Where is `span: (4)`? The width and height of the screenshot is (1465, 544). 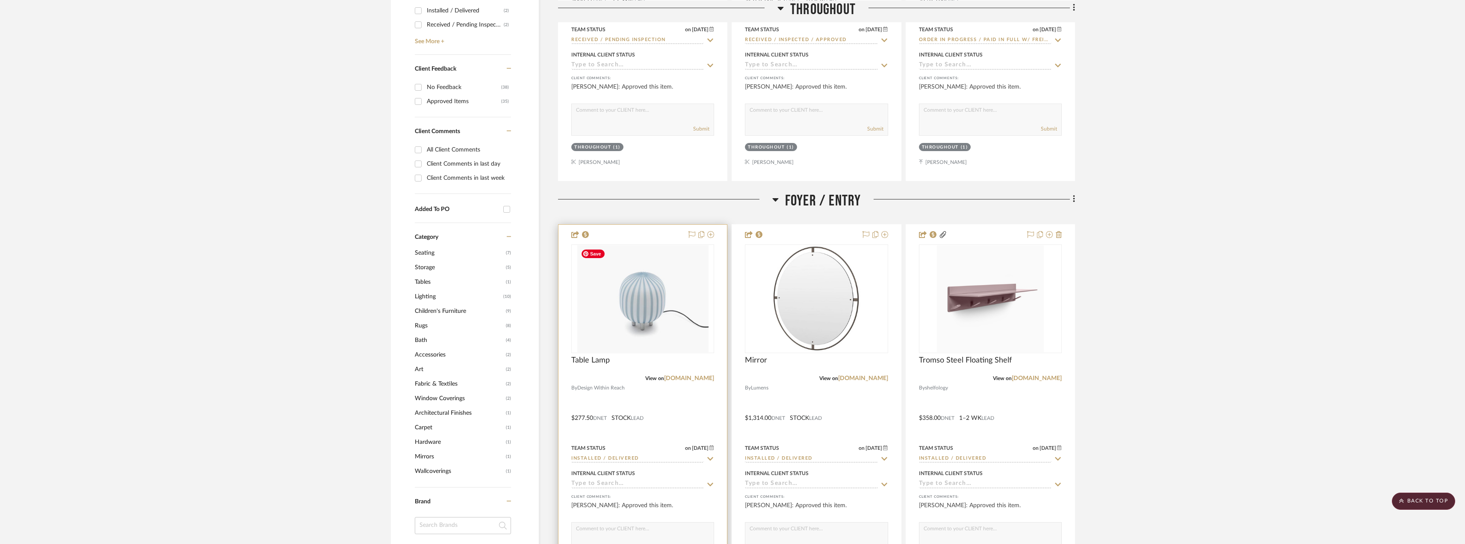
span: (4) is located at coordinates (508, 340).